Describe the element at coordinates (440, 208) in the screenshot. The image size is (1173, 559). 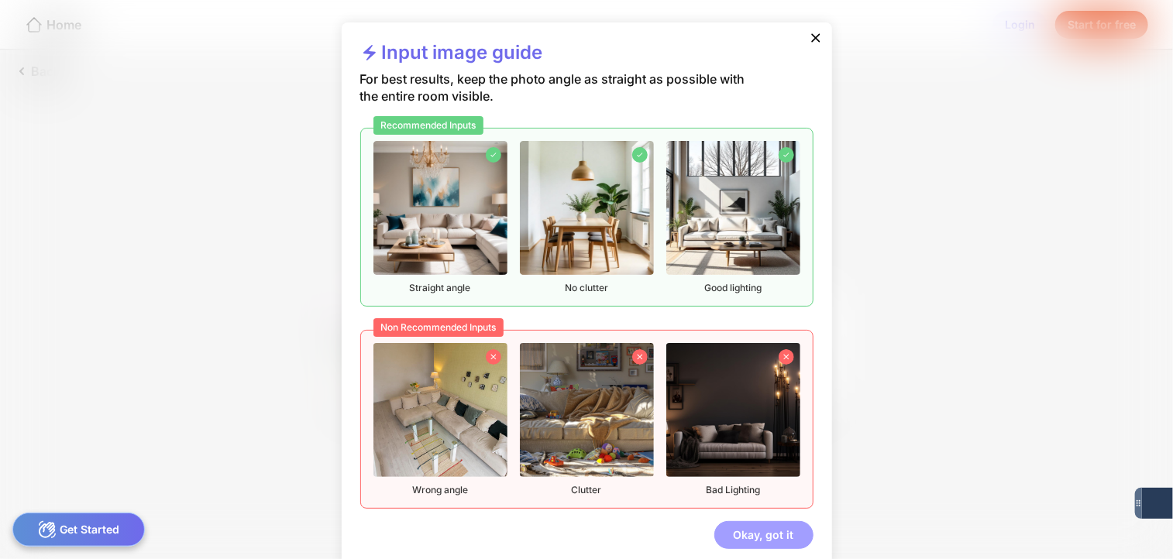
I see `img: recommendedImageFurnished1.png` at that location.